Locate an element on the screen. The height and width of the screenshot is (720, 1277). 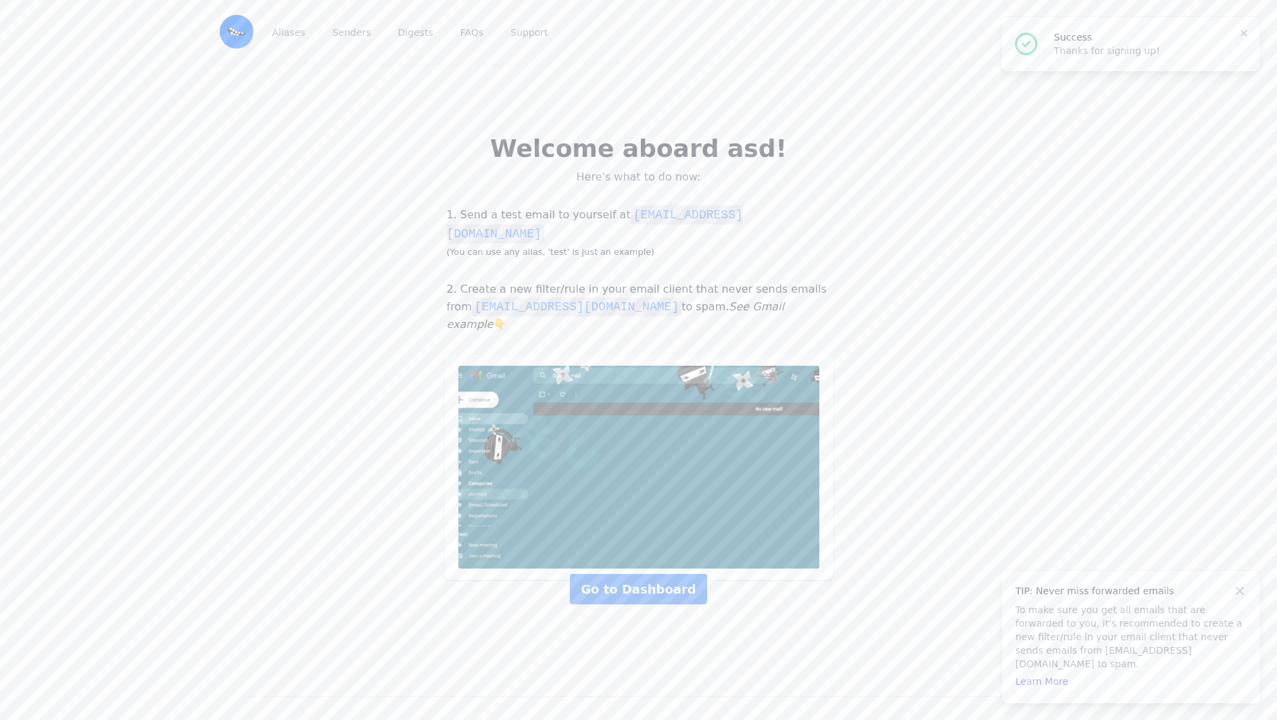
p: 2. Create a new filter/rule in your email client that never sends emails from to spam. 👇 is located at coordinates (639, 307).